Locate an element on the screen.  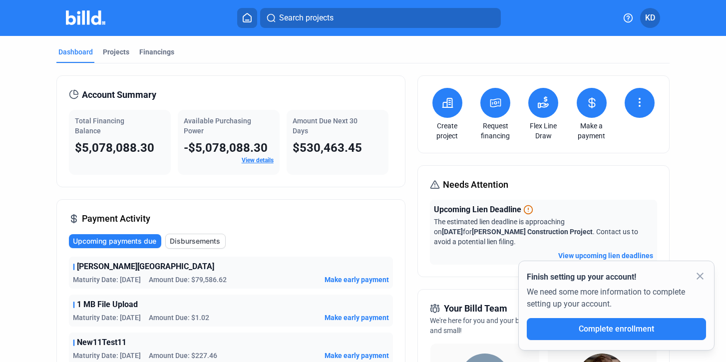
mat-icon: close is located at coordinates (700, 276).